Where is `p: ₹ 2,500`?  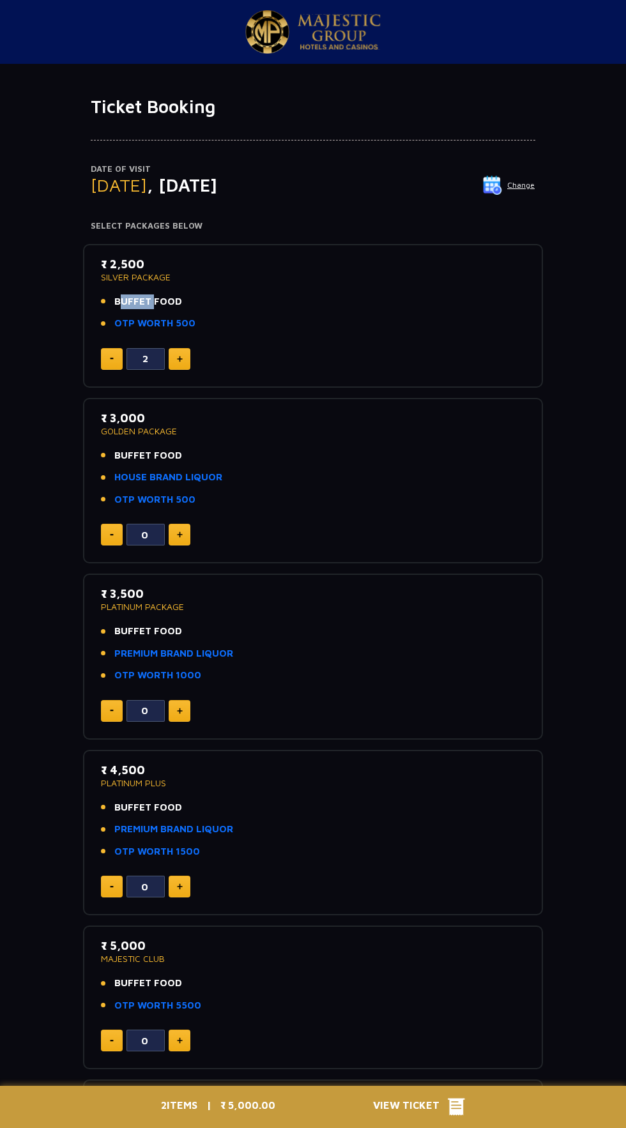 p: ₹ 2,500 is located at coordinates (313, 264).